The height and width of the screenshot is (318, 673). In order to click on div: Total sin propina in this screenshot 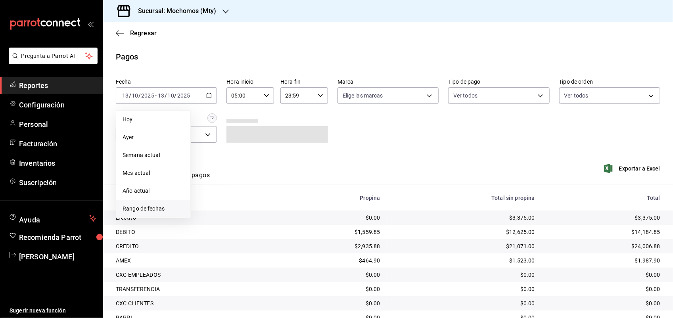, I will do `click(464, 198)`.